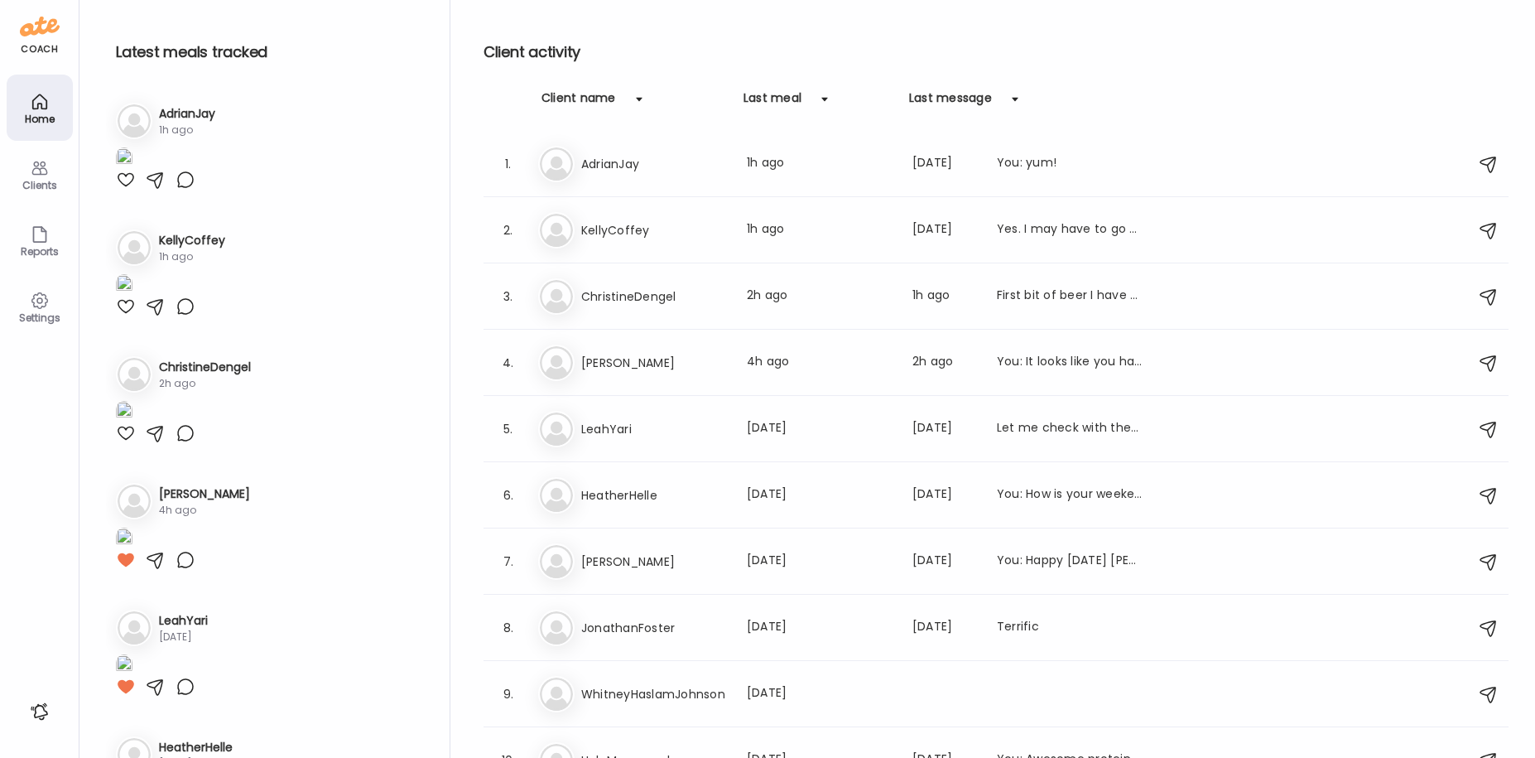 The image size is (1535, 758). I want to click on div: 2., so click(509, 230).